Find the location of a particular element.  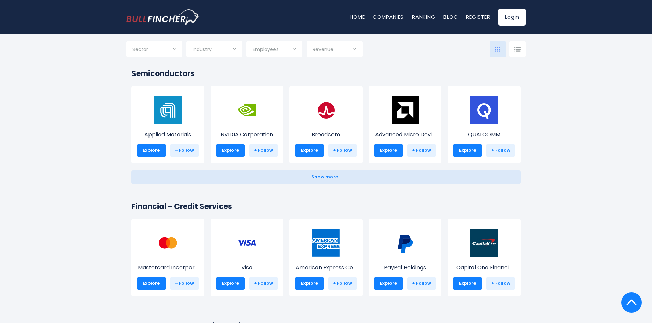

a: Register is located at coordinates (478, 17).